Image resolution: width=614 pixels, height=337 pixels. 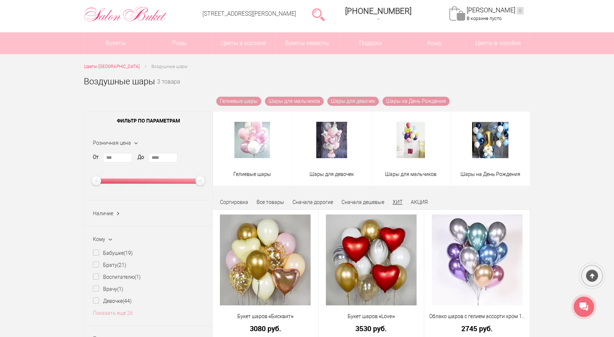 What do you see at coordinates (371, 43) in the screenshot?
I see `a: Подарки` at bounding box center [371, 43].